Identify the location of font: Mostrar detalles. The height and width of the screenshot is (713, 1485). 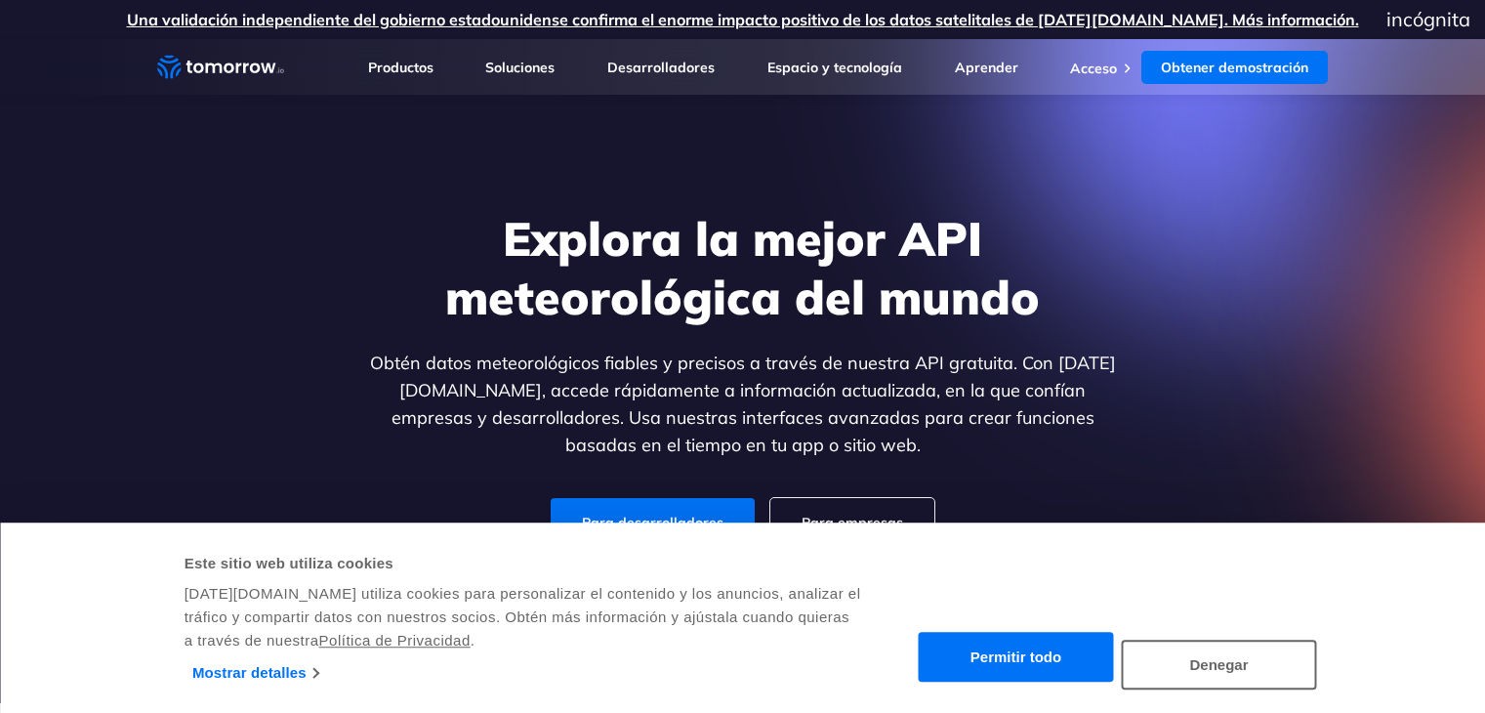
(249, 672).